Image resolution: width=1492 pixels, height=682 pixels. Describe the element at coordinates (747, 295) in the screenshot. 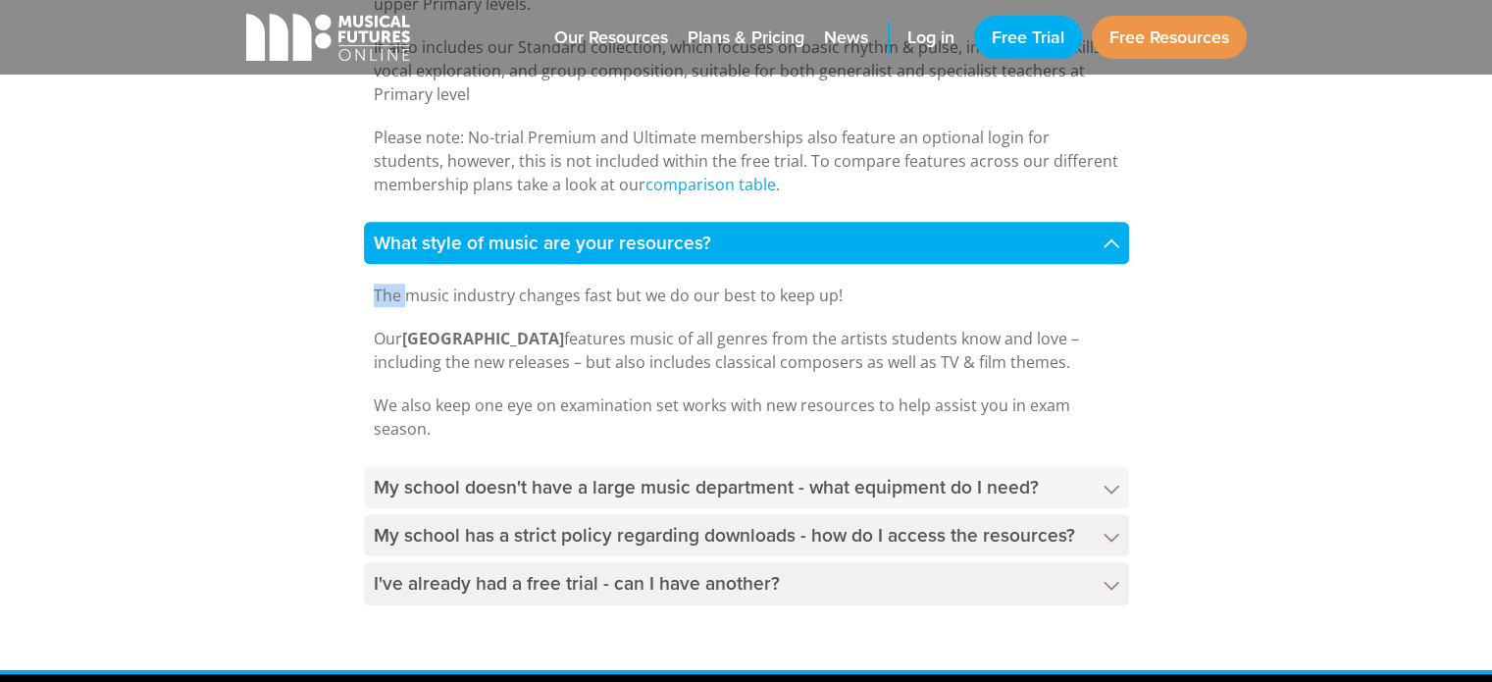

I see `p: The music industry changes fast but we do our best to keep up!` at that location.